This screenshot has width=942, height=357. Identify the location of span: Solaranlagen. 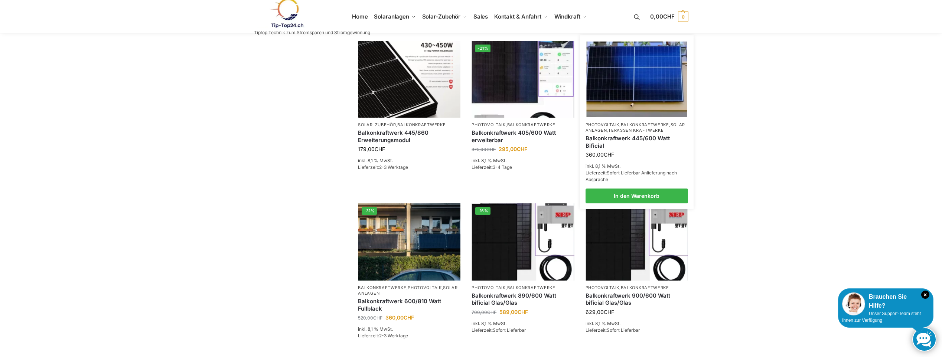
(391, 16).